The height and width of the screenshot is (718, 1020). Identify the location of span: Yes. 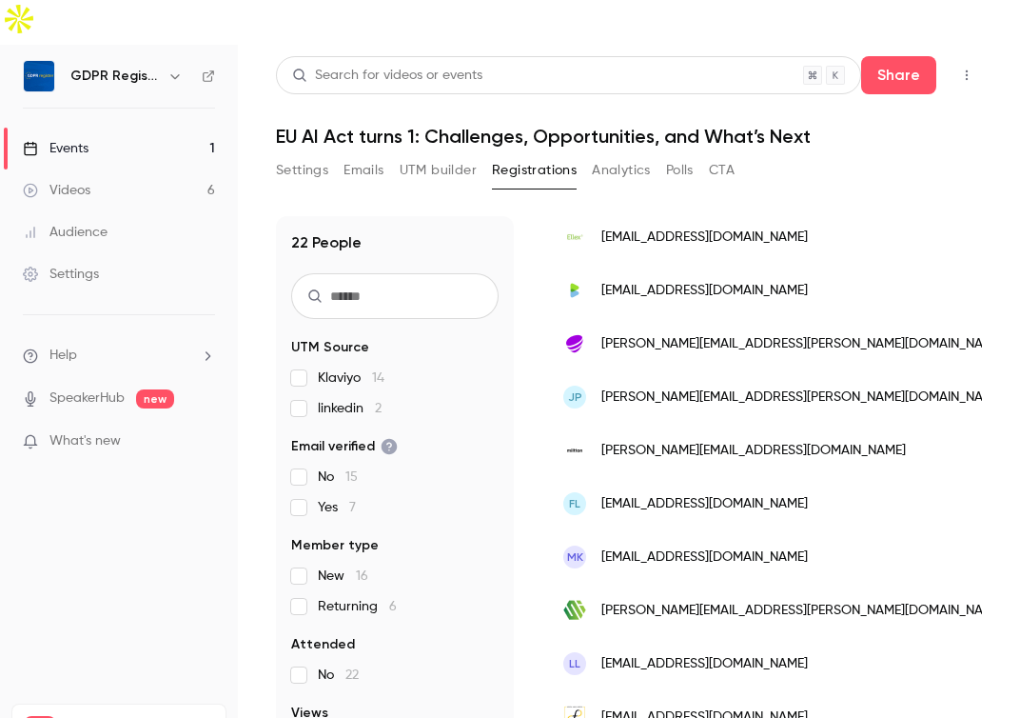
(337, 507).